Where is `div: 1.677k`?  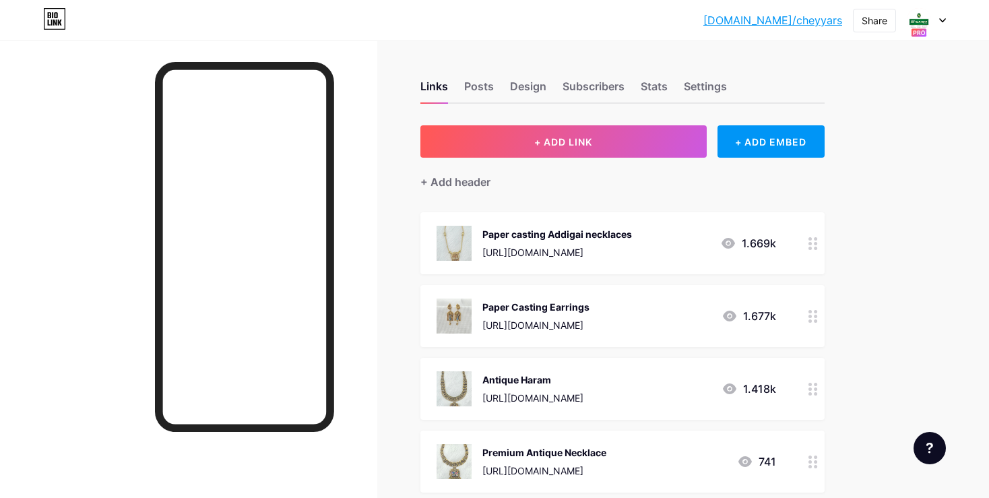
div: 1.677k is located at coordinates (748, 316).